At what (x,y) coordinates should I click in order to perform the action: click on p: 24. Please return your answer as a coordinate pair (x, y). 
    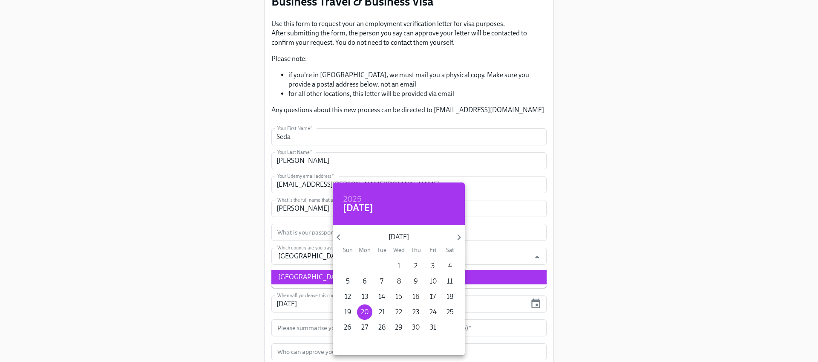
    Looking at the image, I should click on (433, 312).